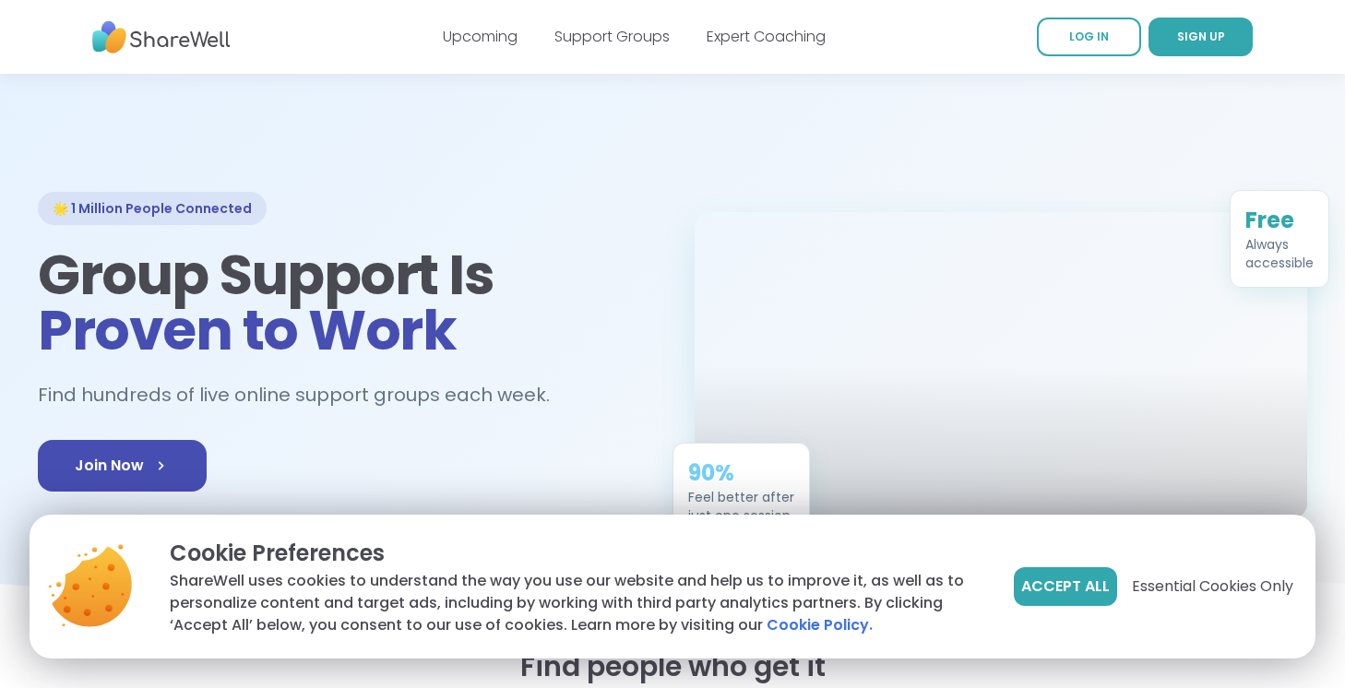  What do you see at coordinates (576, 603) in the screenshot?
I see `p: ShareWell uses cookies to understand the way you use our website and help us to improve it, as we...` at bounding box center [576, 603].